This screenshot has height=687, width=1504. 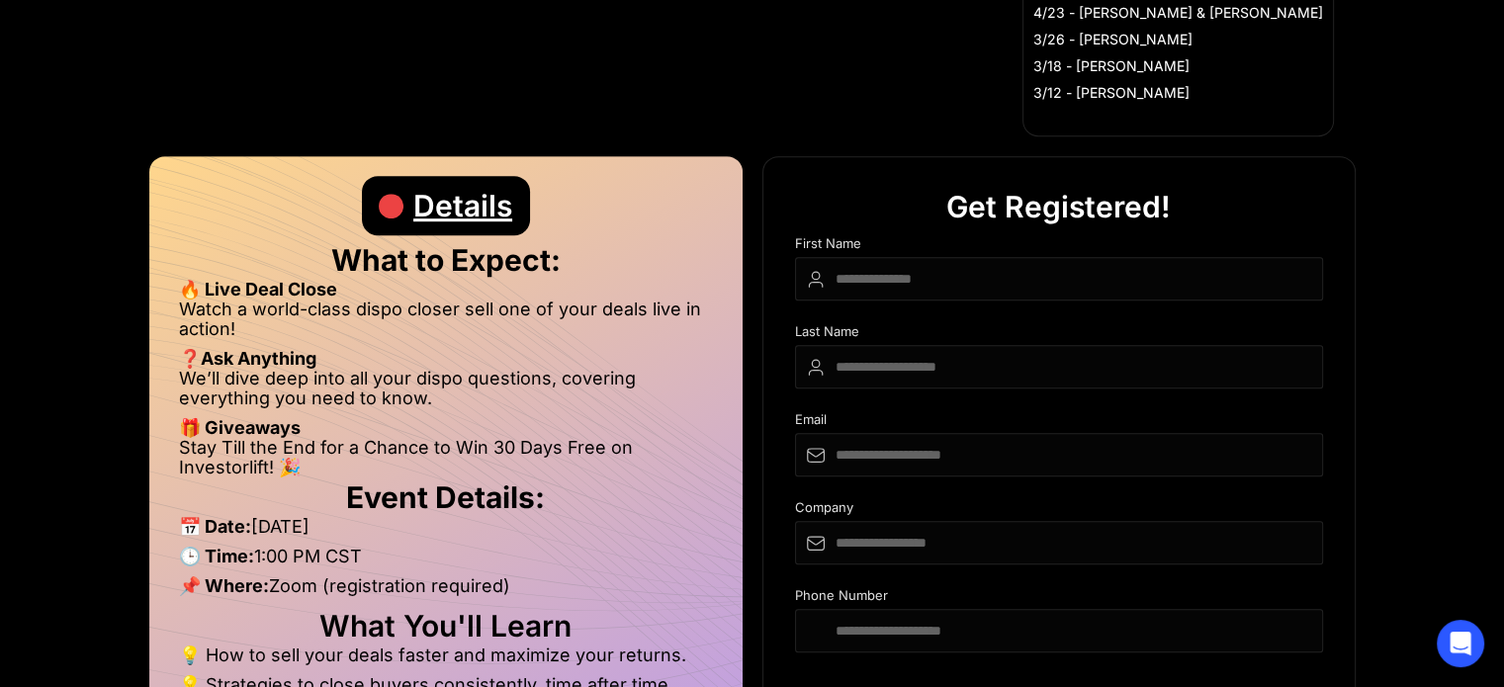 I want to click on div: Company, so click(x=1059, y=510).